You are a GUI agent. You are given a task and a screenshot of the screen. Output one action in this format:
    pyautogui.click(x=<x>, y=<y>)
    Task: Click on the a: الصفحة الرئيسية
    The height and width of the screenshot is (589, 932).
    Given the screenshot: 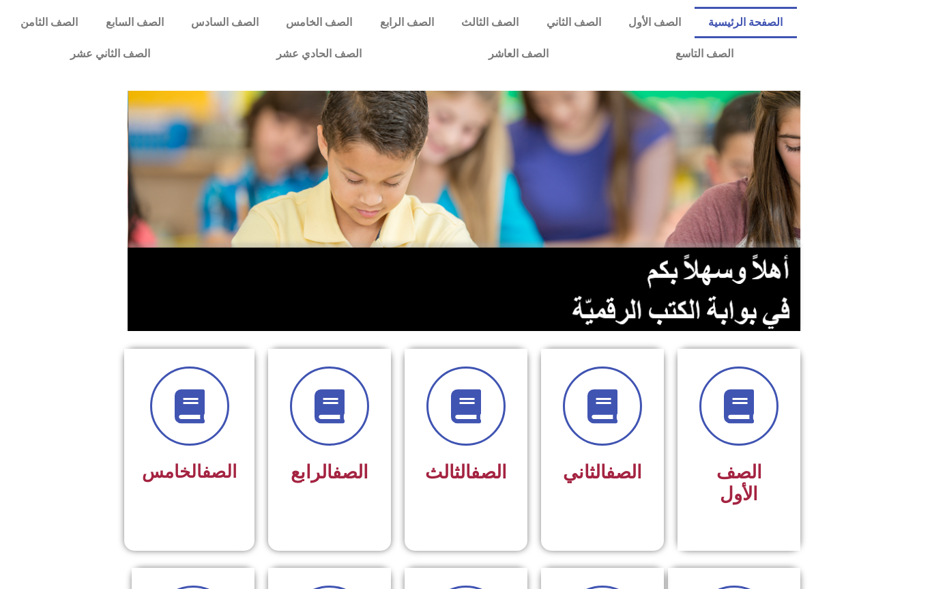 What is the action you would take?
    pyautogui.click(x=745, y=23)
    